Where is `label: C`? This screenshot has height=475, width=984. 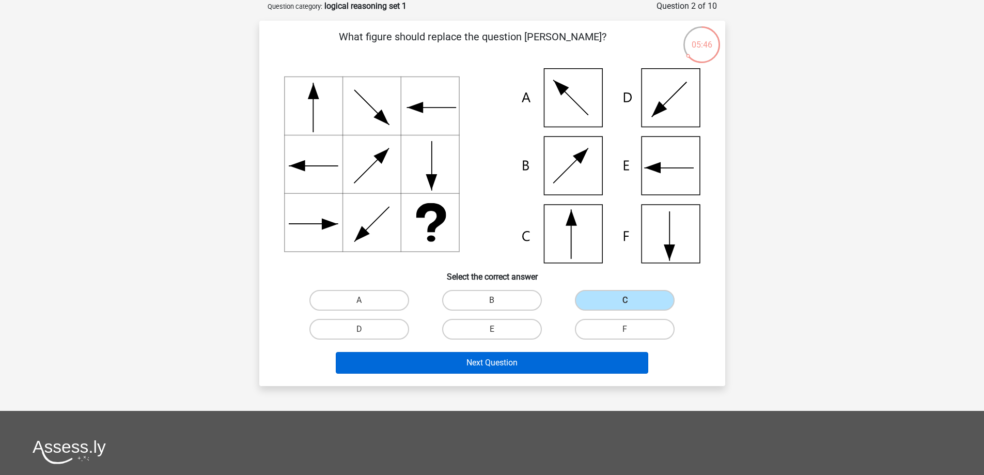
label: C is located at coordinates (625, 300).